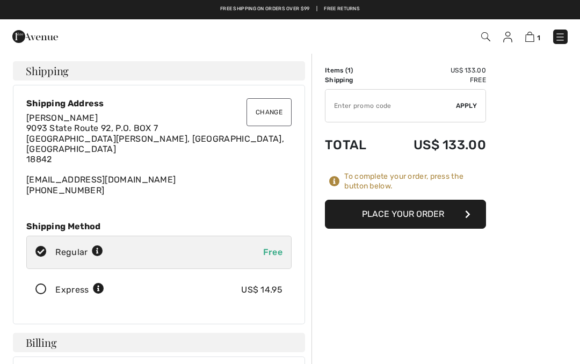 The image size is (580, 364). I want to click on img: 1ère Avenue, so click(35, 37).